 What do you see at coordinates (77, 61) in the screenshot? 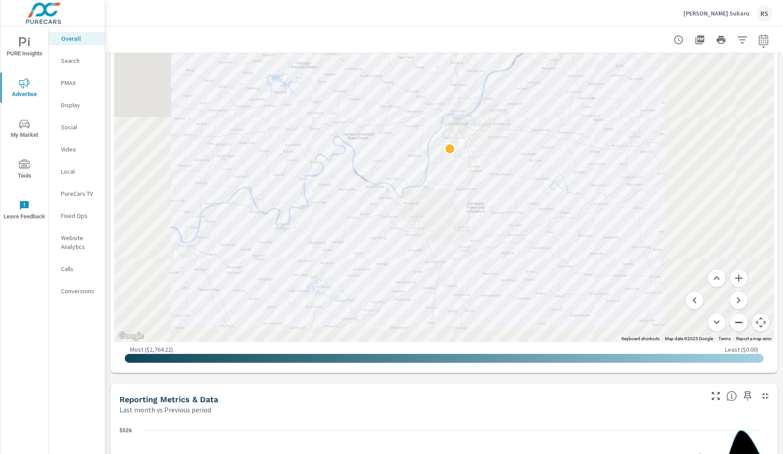
I see `div: Search` at bounding box center [77, 61].